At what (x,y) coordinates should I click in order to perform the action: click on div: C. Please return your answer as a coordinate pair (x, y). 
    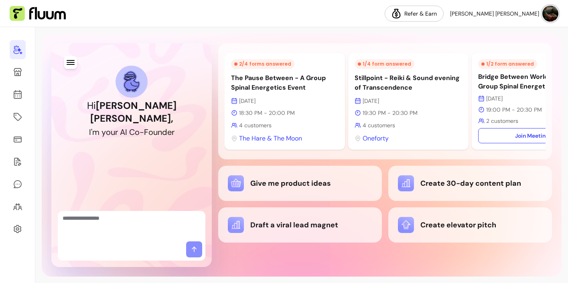
    Looking at the image, I should click on (132, 132).